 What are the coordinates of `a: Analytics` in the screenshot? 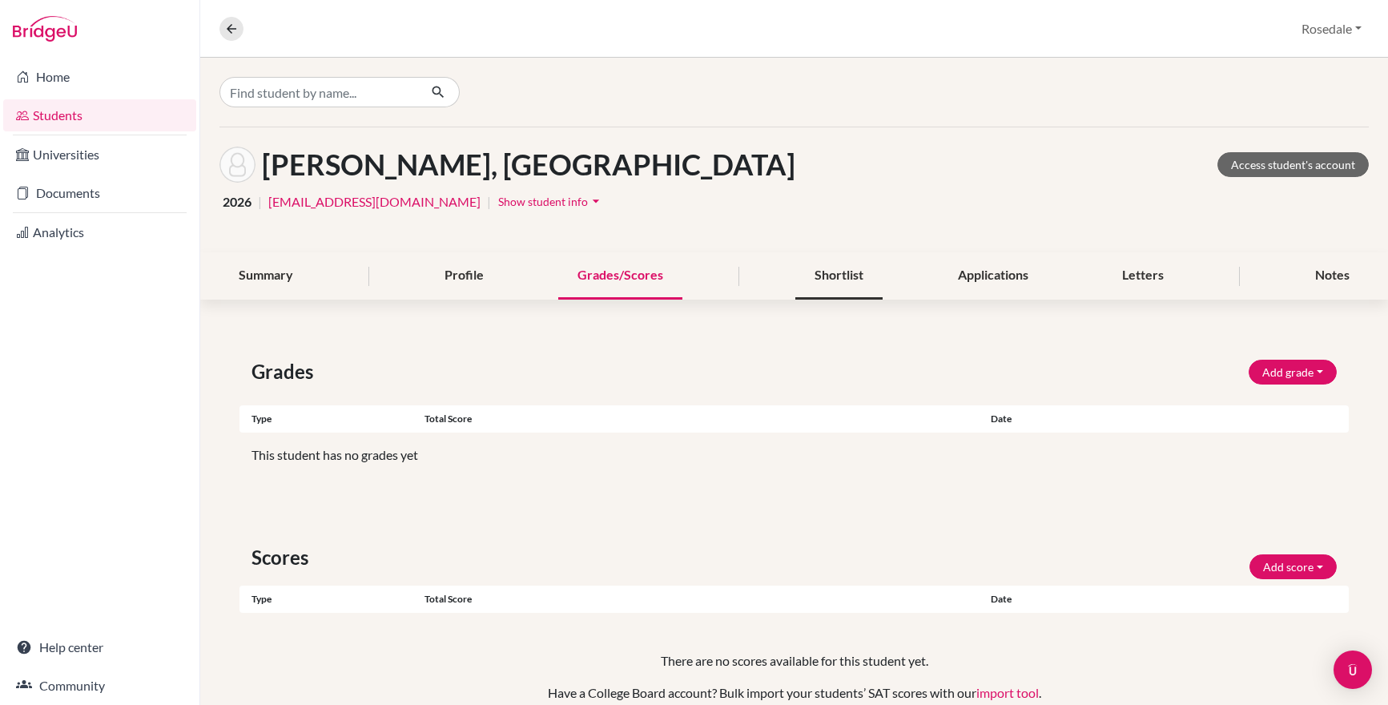 It's located at (99, 232).